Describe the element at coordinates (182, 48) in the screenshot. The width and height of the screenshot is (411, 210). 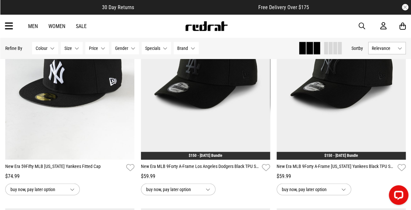
I see `span: Brand` at that location.